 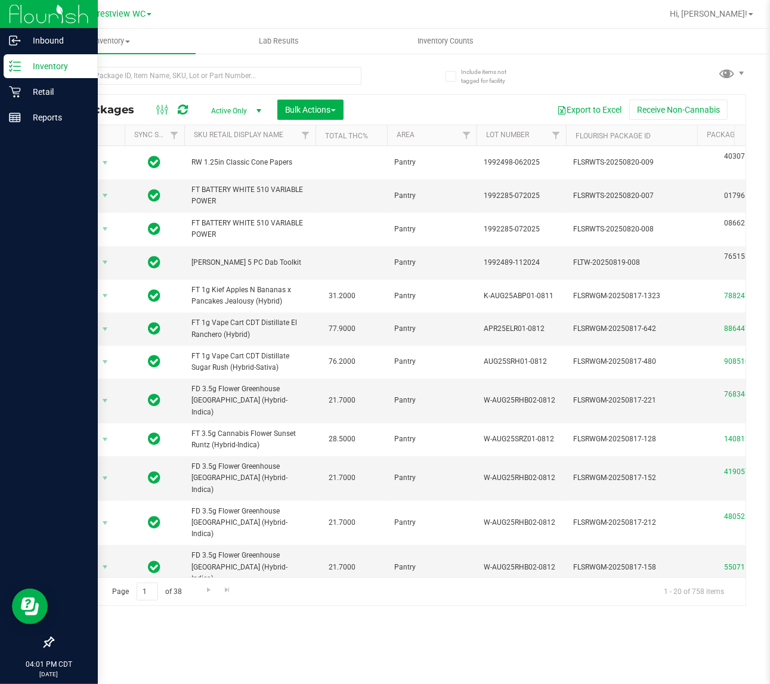 I want to click on button: Receive Non-Cannabis, so click(x=678, y=110).